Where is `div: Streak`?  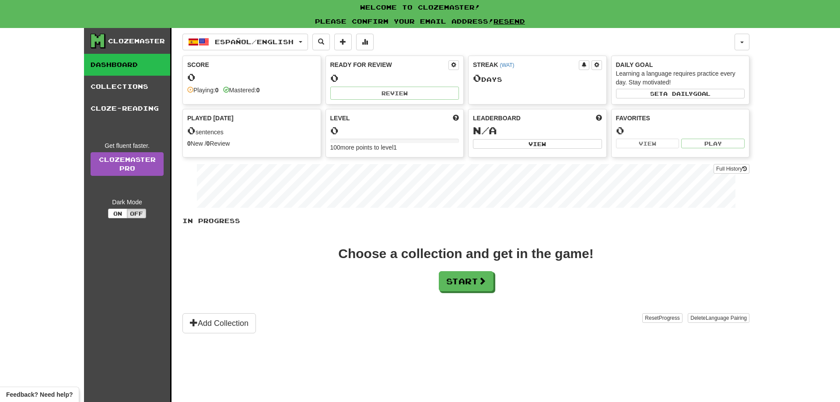 div: Streak is located at coordinates (526, 65).